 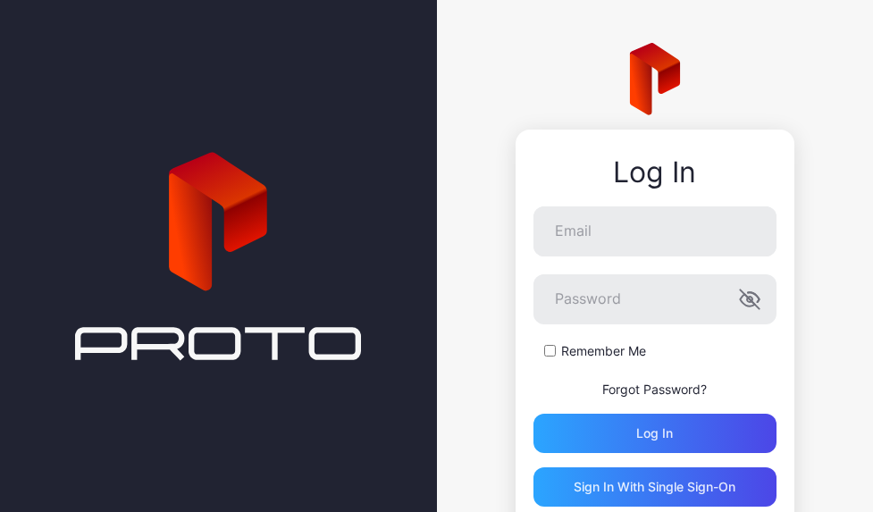 I want to click on button: Log in, so click(x=655, y=433).